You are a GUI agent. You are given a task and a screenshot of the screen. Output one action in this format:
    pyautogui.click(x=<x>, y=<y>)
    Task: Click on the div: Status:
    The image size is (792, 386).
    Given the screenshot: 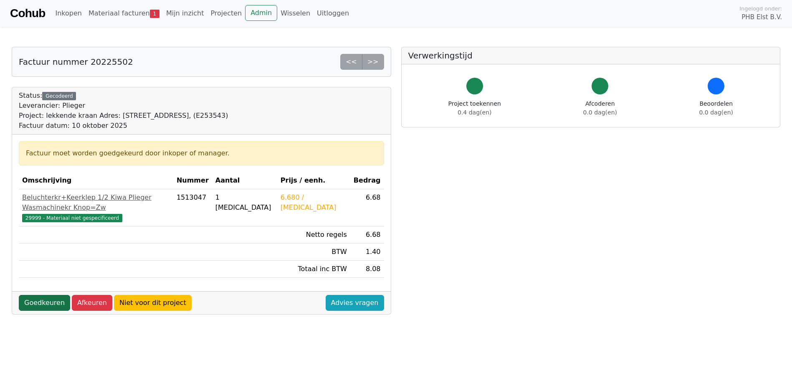 What is the action you would take?
    pyautogui.click(x=123, y=111)
    